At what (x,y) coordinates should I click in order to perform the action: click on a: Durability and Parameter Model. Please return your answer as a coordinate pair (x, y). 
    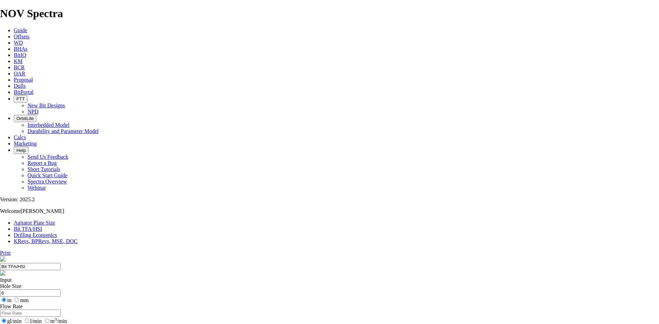
    Looking at the image, I should click on (63, 131).